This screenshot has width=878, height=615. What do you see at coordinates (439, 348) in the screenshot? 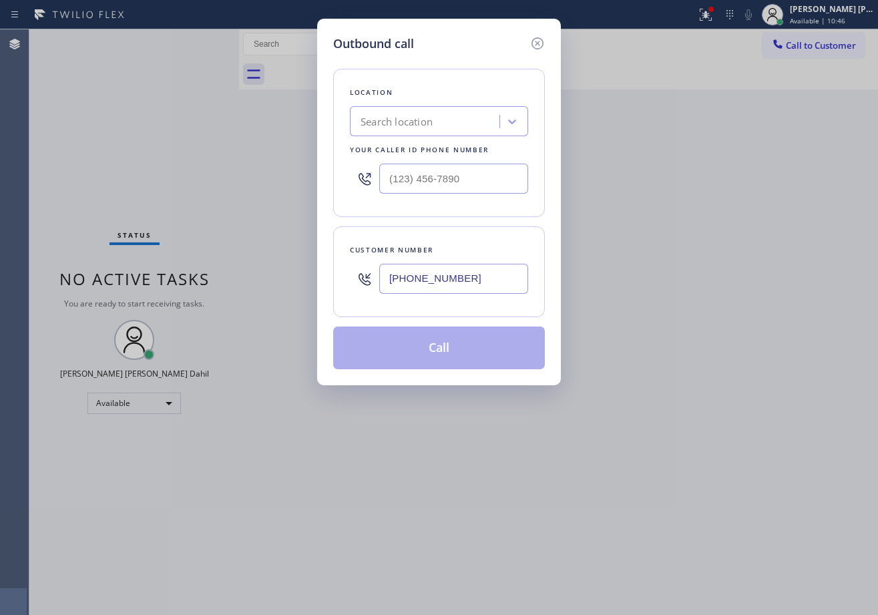
I see `button: Call` at bounding box center [439, 348].